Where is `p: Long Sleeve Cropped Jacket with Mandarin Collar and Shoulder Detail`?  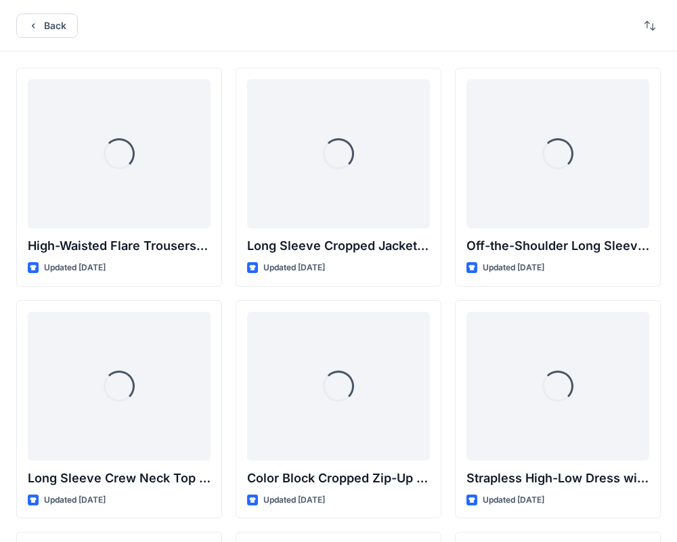
p: Long Sleeve Cropped Jacket with Mandarin Collar and Shoulder Detail is located at coordinates (339, 246).